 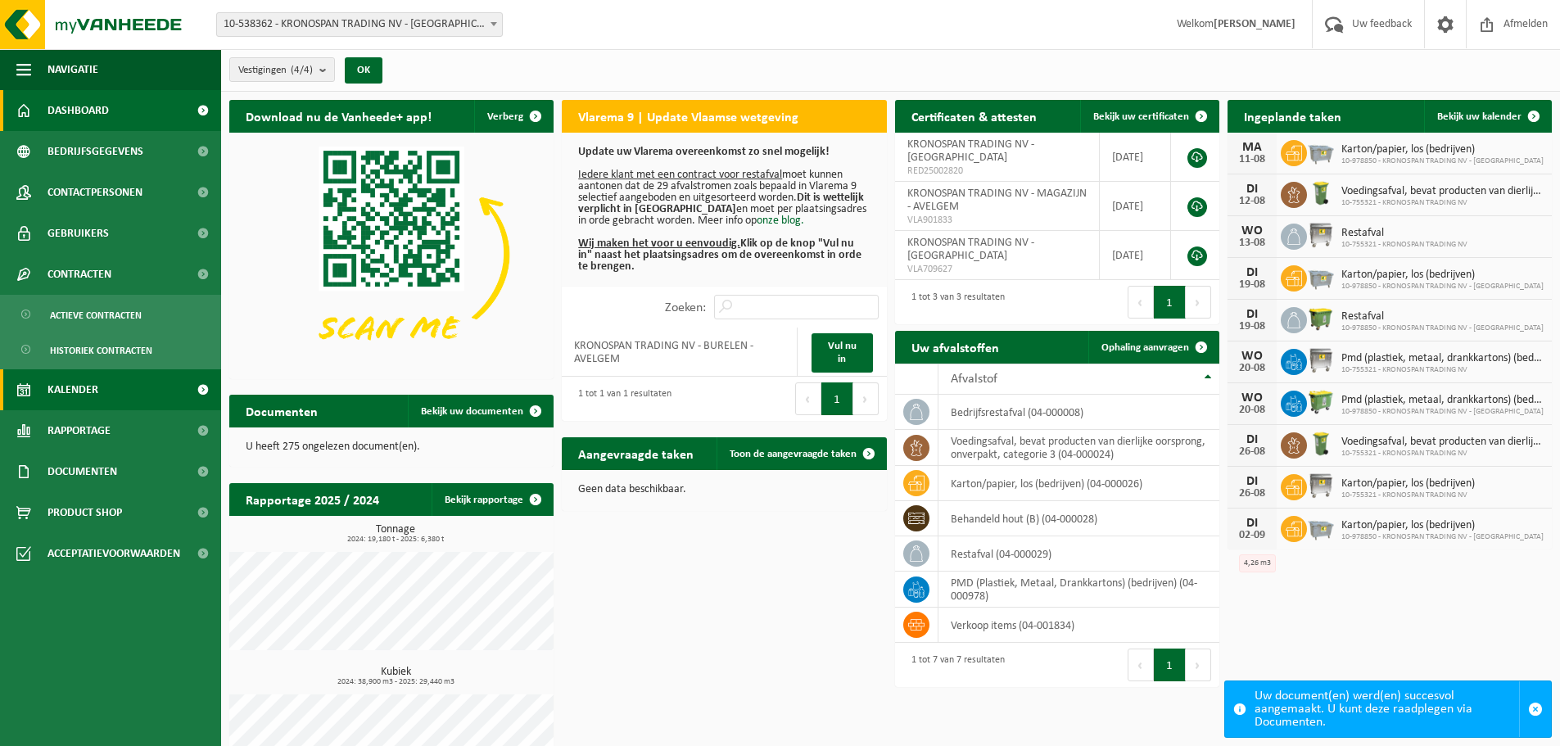 What do you see at coordinates (73, 70) in the screenshot?
I see `span: Navigatie` at bounding box center [73, 70].